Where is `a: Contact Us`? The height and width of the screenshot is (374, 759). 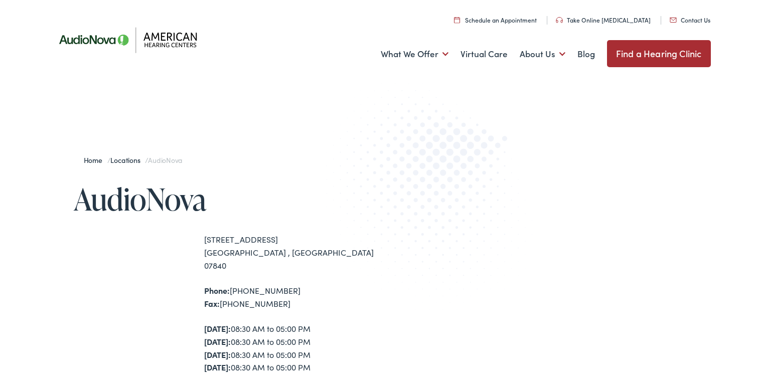
a: Contact Us is located at coordinates (689, 20).